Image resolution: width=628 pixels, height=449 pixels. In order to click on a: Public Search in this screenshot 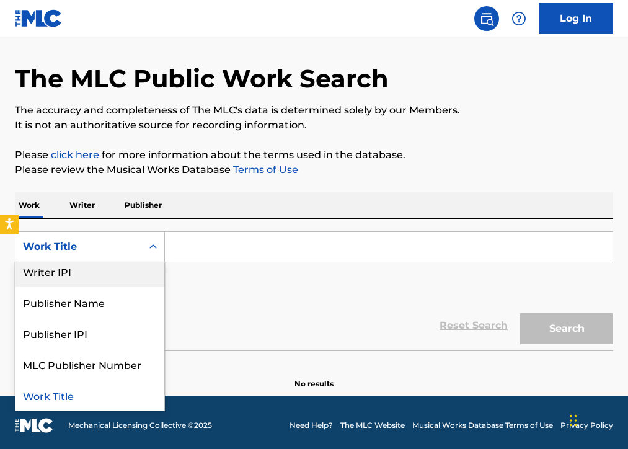, I will do `click(487, 19)`.